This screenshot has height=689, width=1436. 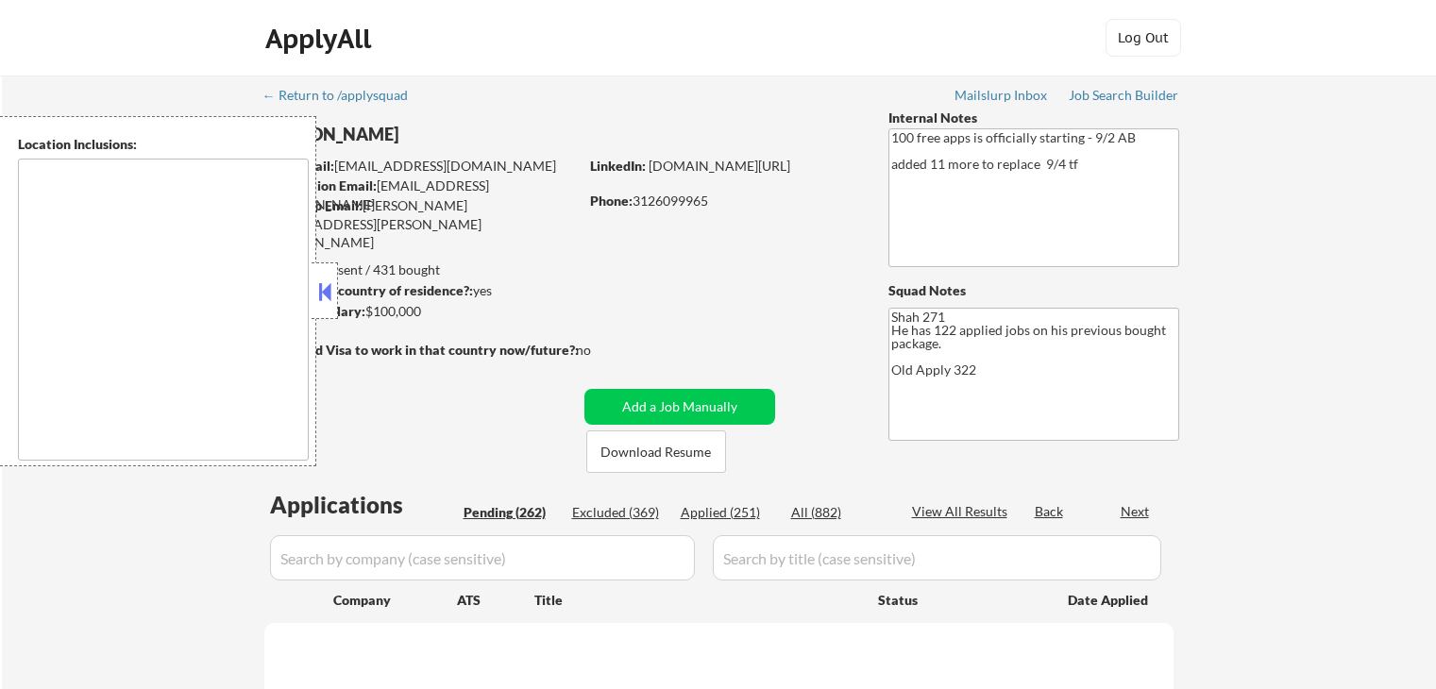 I want to click on div: Location Inclusions:, so click(x=163, y=144).